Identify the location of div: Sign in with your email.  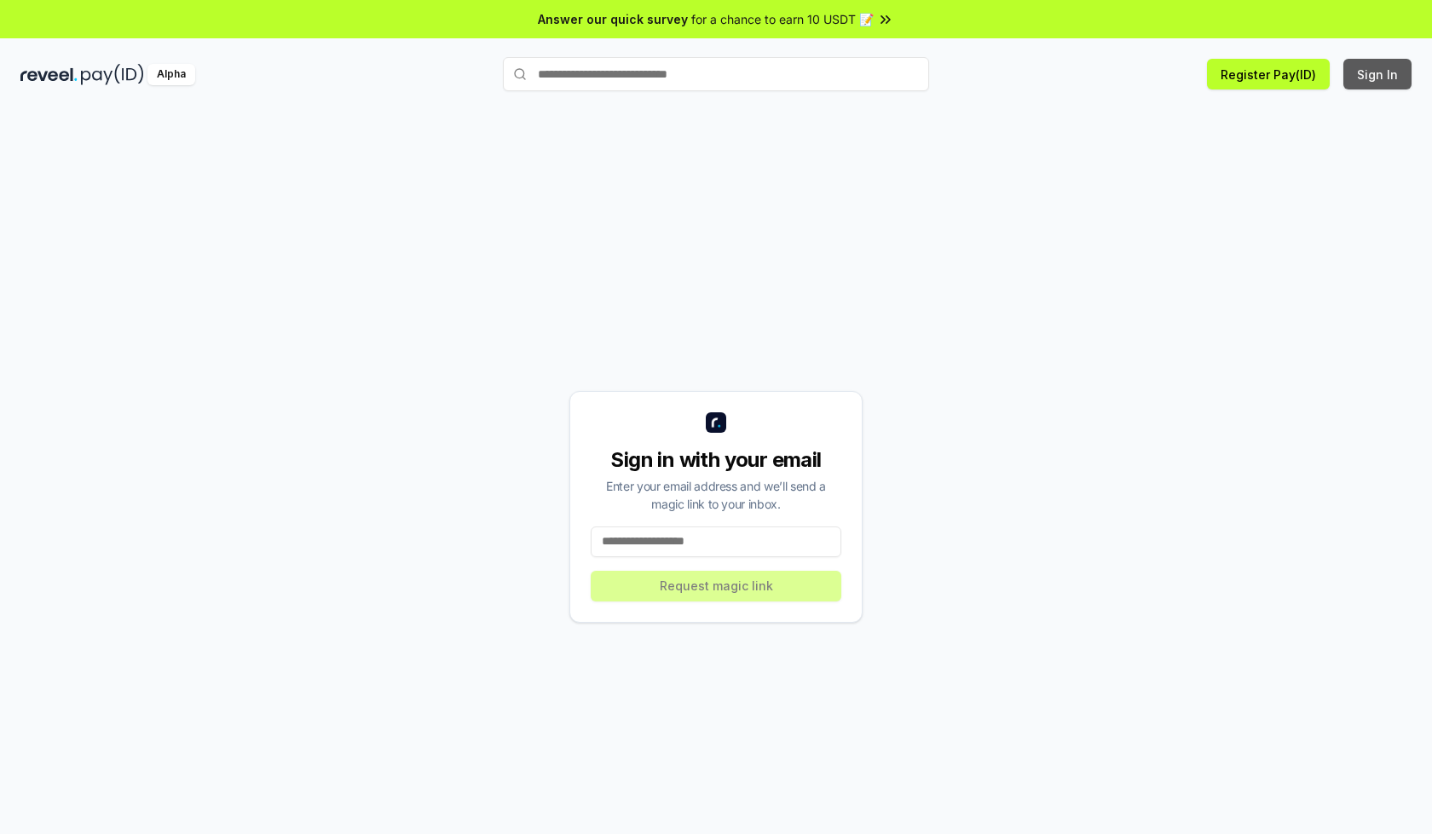
(716, 460).